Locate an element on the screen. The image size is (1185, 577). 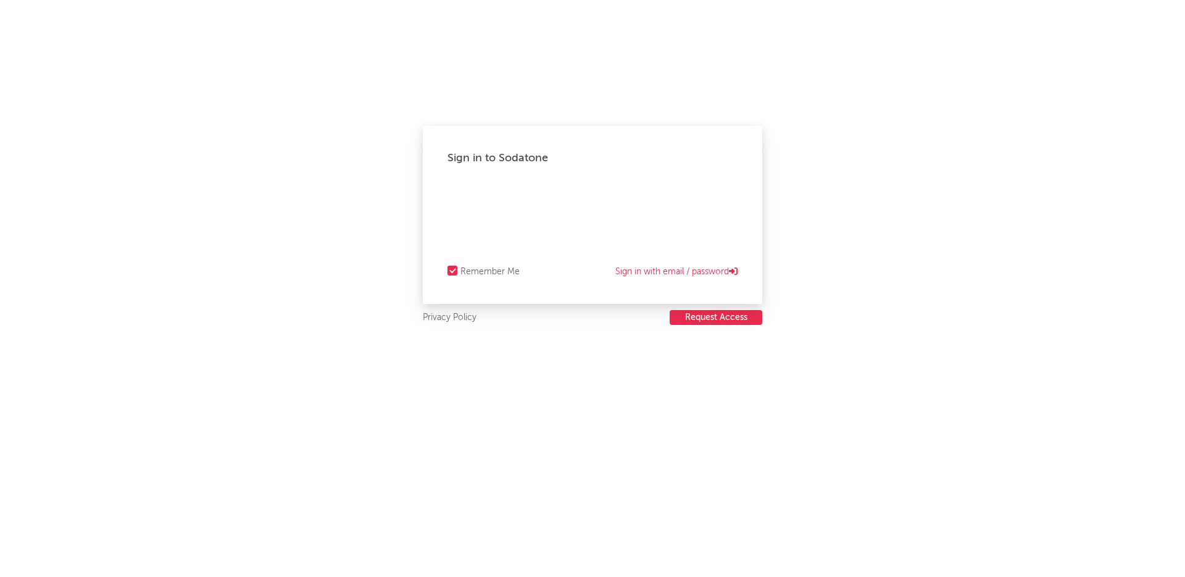
div: Sign in to Sodatone is located at coordinates (593, 158).